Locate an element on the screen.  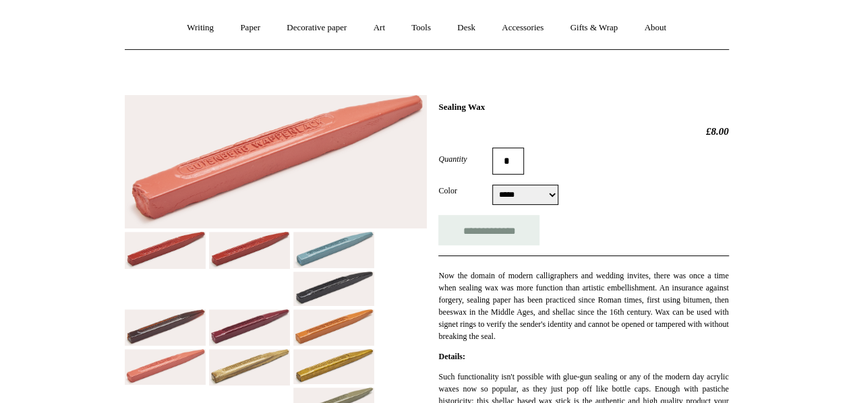
a: Paper is located at coordinates (250, 28).